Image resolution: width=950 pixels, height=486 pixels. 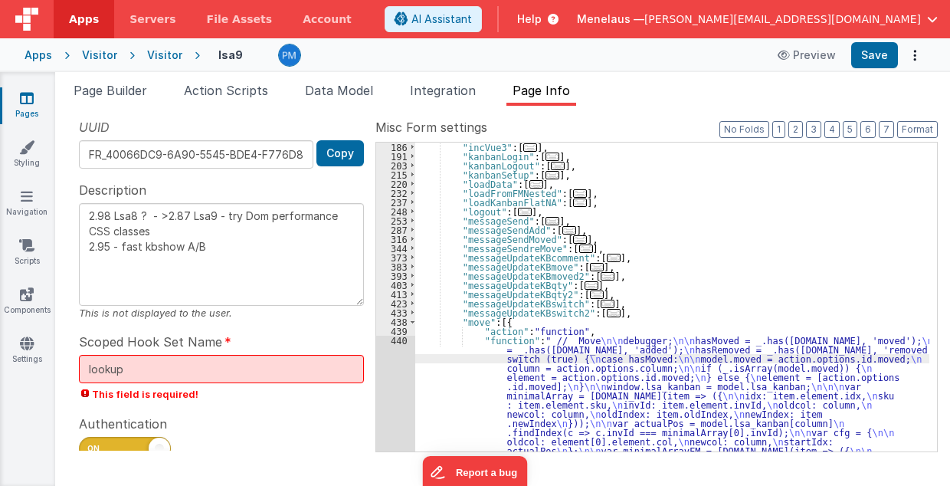 I want to click on button: 2, so click(x=795, y=129).